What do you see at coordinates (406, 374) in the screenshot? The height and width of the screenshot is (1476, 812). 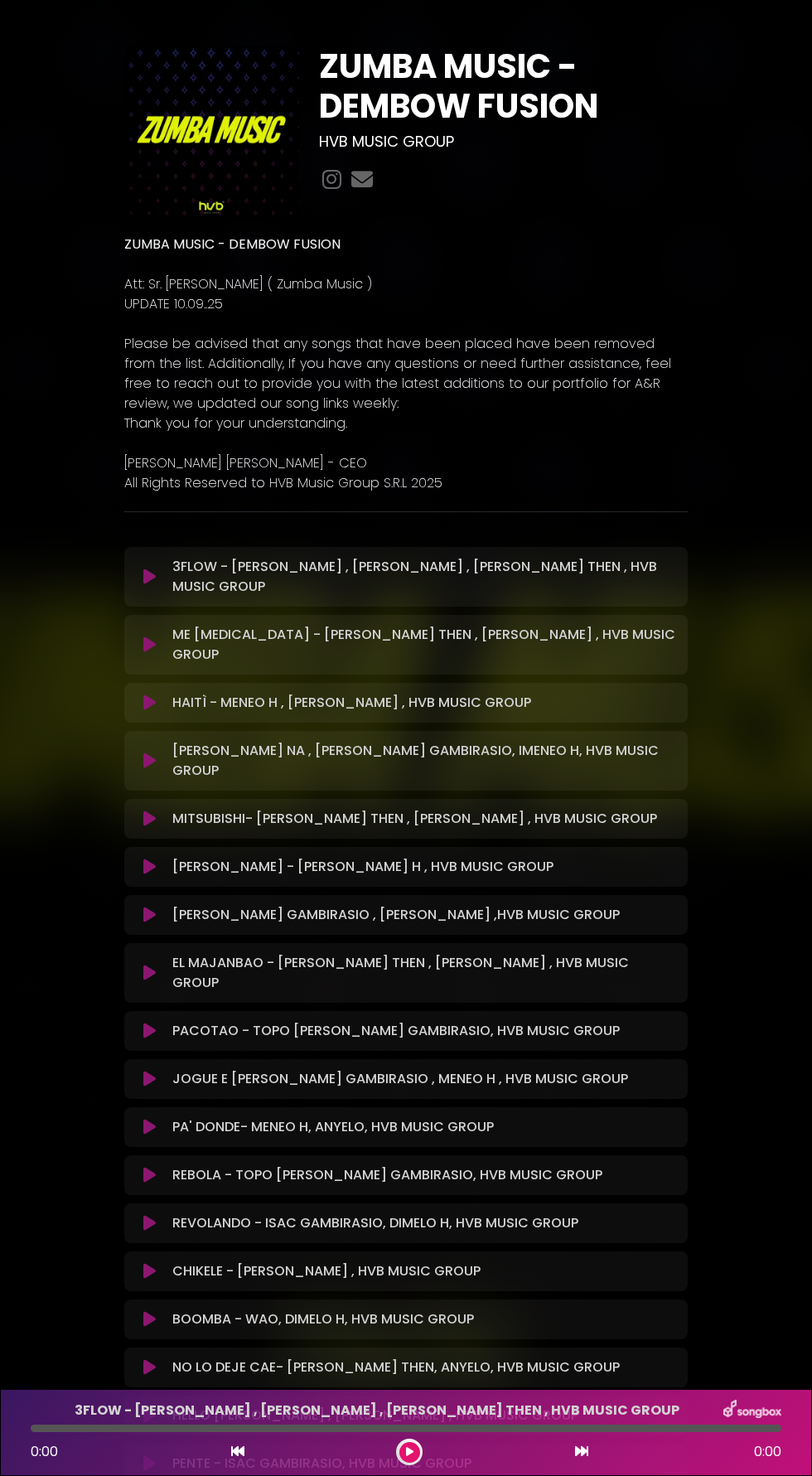 I see `p: Please be advised that any songs that have been placed have been removed from the list. Additiona...` at bounding box center [406, 374].